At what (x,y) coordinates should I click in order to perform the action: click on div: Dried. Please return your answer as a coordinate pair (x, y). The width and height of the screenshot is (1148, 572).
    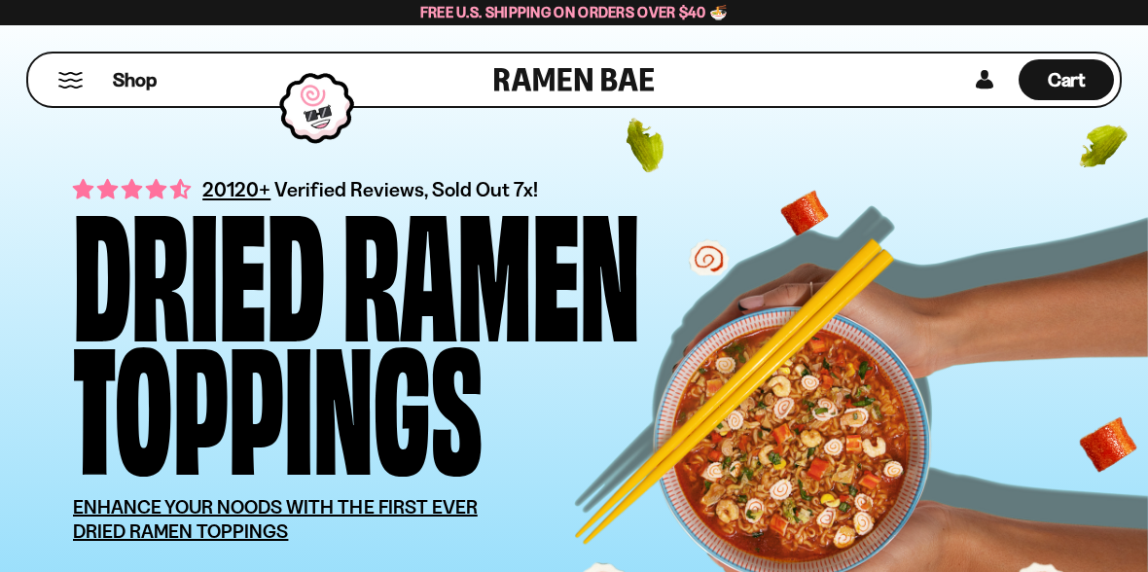
    Looking at the image, I should click on (199, 266).